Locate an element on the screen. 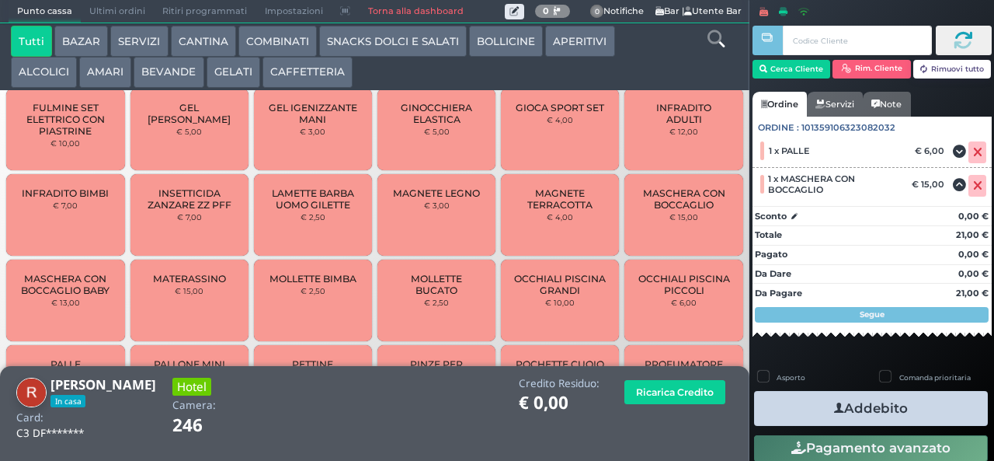 The width and height of the screenshot is (994, 461). button: Addebito is located at coordinates (871, 408).